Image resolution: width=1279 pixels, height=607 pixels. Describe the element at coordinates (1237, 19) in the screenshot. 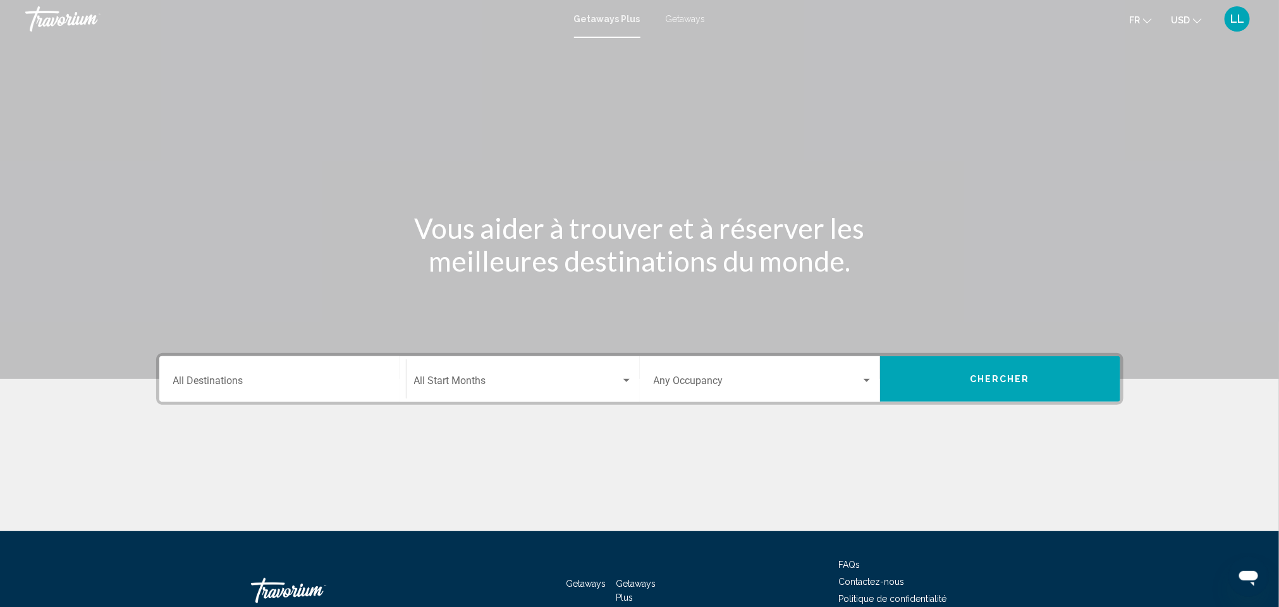

I see `button: User Menu` at that location.